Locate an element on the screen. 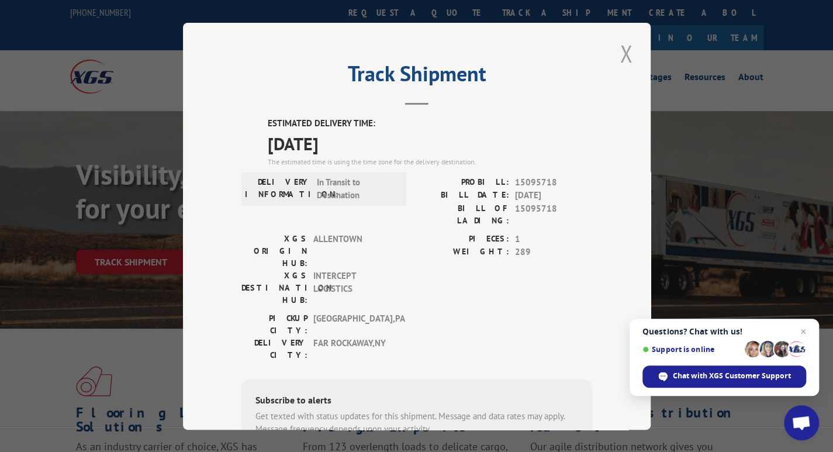  div: Get texted with status updates for this shipment. Message and data rates may apply. Message frequ... is located at coordinates (417, 422).